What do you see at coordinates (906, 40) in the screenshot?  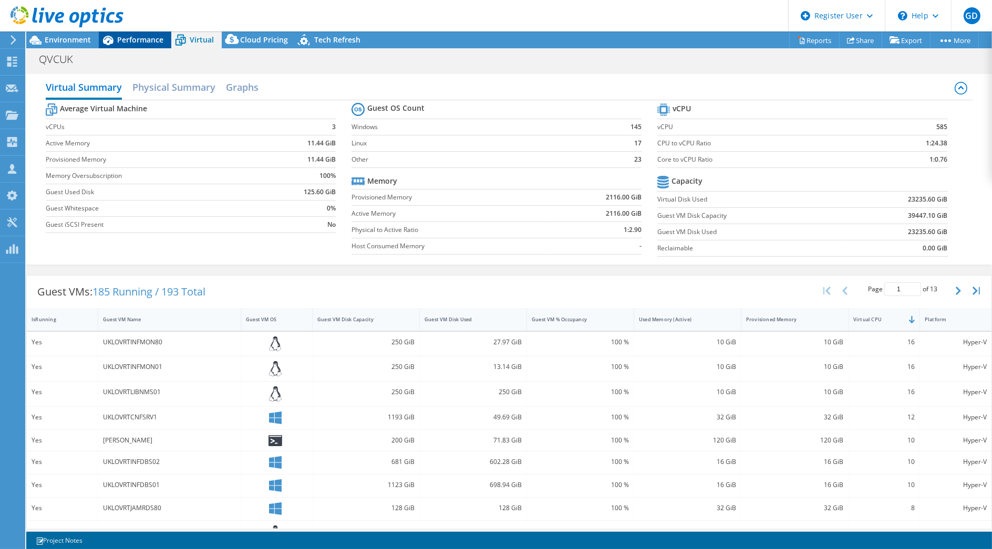 I see `a: Export` at bounding box center [906, 40].